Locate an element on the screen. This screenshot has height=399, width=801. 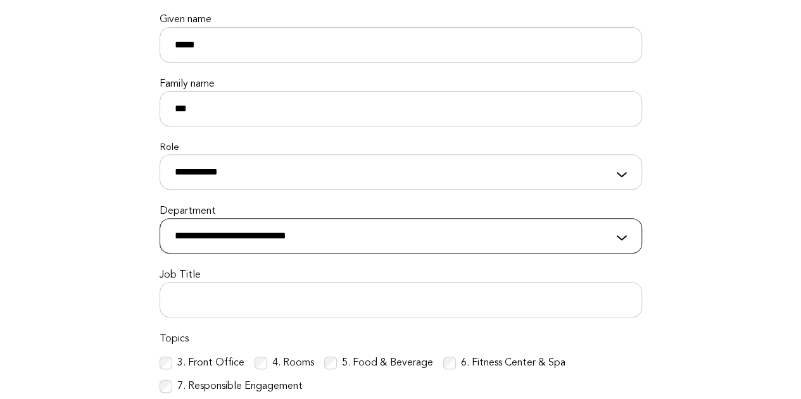
label: Topics is located at coordinates (401, 339).